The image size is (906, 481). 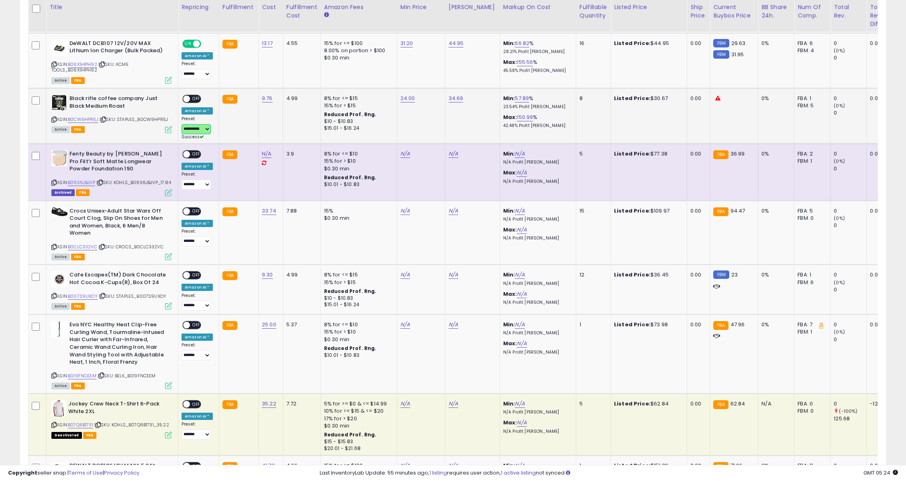 What do you see at coordinates (734, 12) in the screenshot?
I see `div: Current Buybox Price` at bounding box center [734, 12].